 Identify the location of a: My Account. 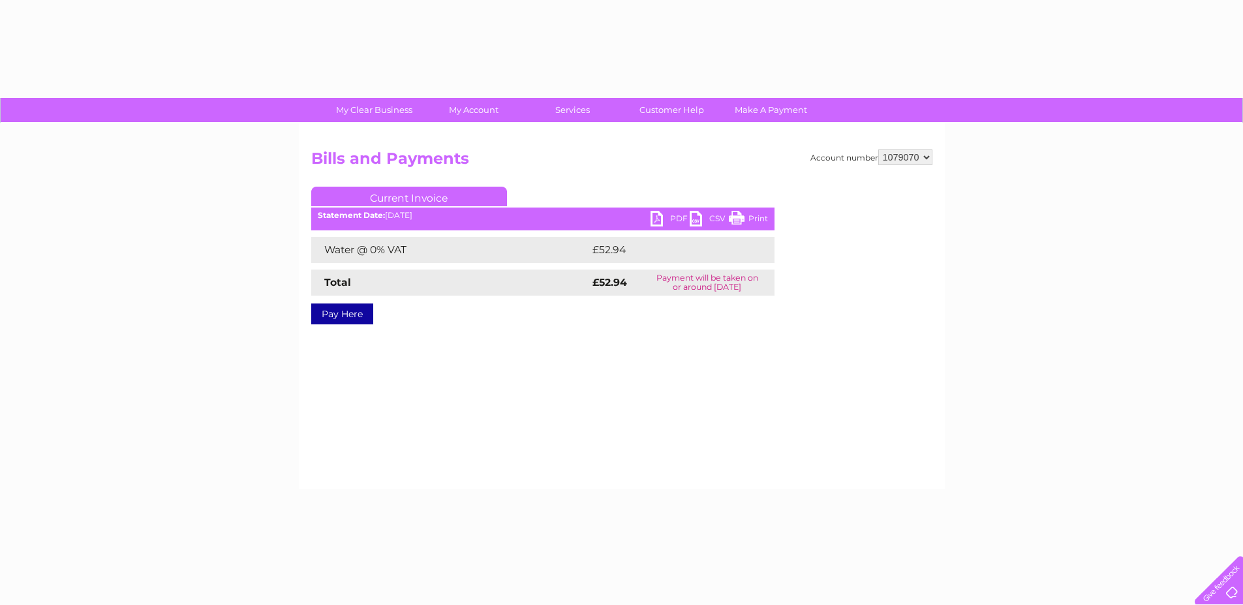
(473, 110).